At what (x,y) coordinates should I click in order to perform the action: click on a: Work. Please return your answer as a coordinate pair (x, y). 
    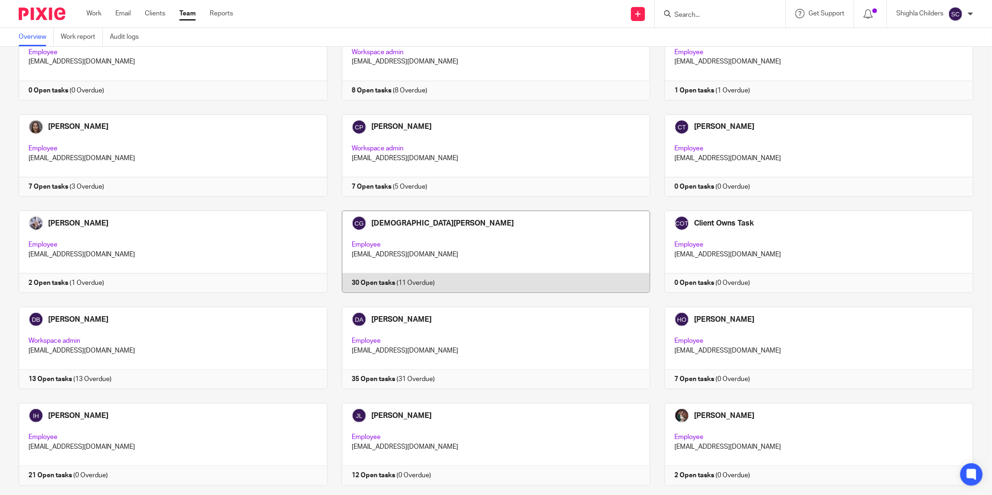
    Looking at the image, I should click on (94, 14).